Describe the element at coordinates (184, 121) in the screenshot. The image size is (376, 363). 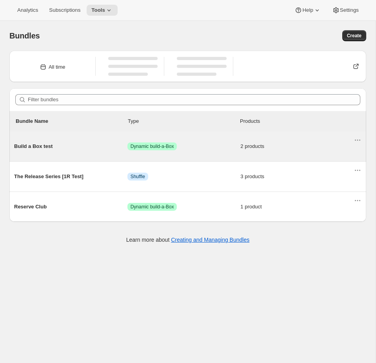
I see `div: Type` at that location.